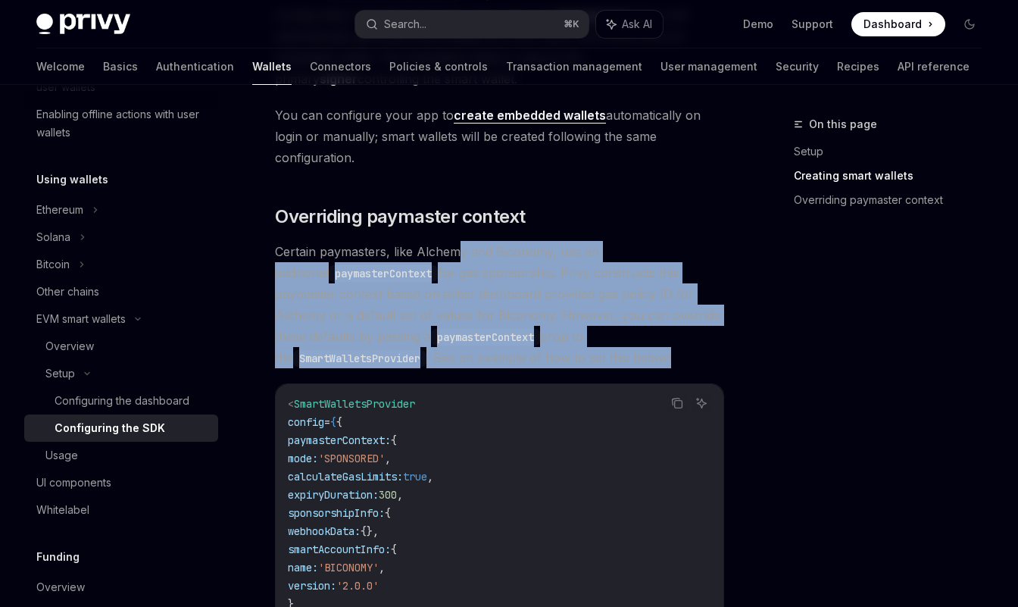 This screenshot has height=607, width=1018. Describe the element at coordinates (415, 476) in the screenshot. I see `span: true` at that location.